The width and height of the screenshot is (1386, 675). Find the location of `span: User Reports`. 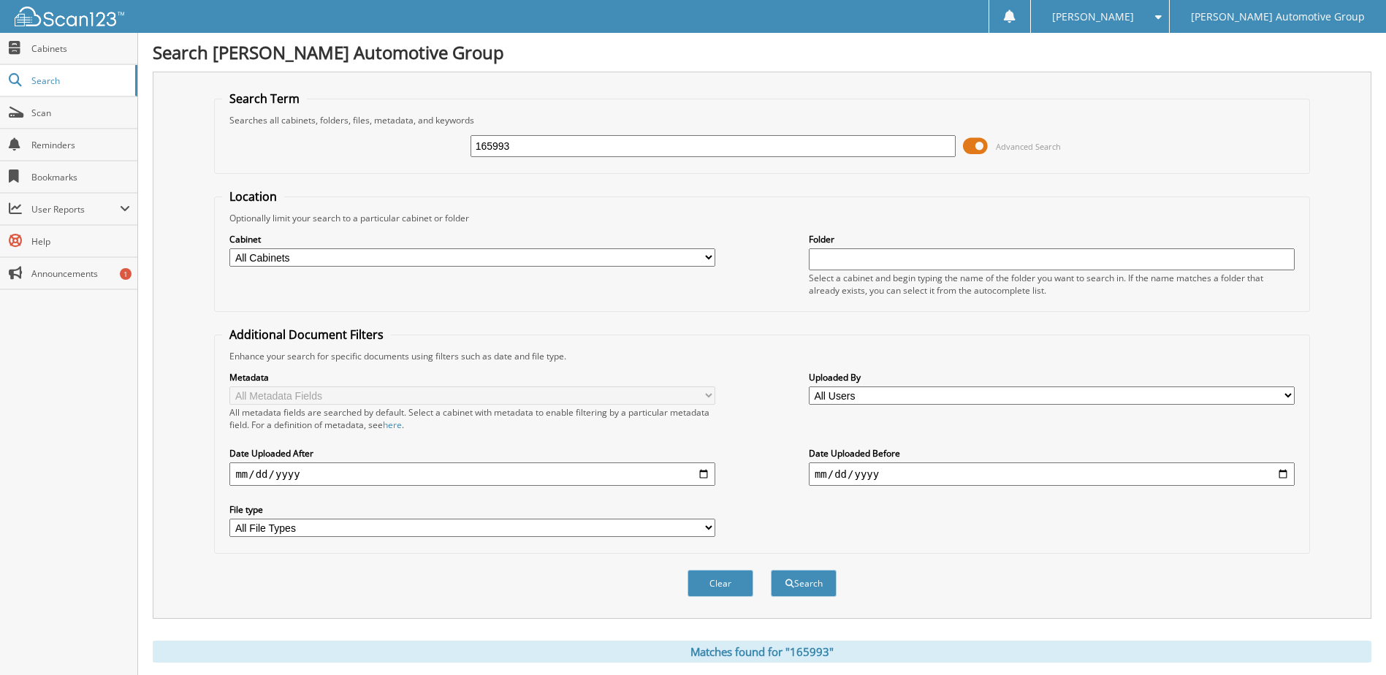

span: User Reports is located at coordinates (75, 209).